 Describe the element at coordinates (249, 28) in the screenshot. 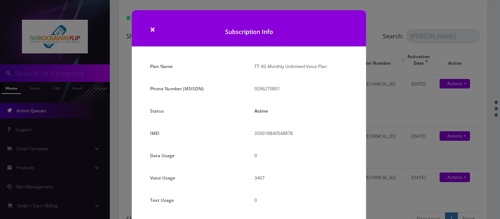

I see `h1: Subscription Info` at that location.